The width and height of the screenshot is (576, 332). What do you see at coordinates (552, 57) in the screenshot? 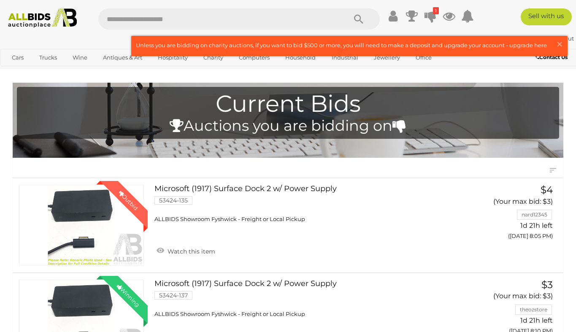
I see `b: Contact Us` at bounding box center [552, 57].